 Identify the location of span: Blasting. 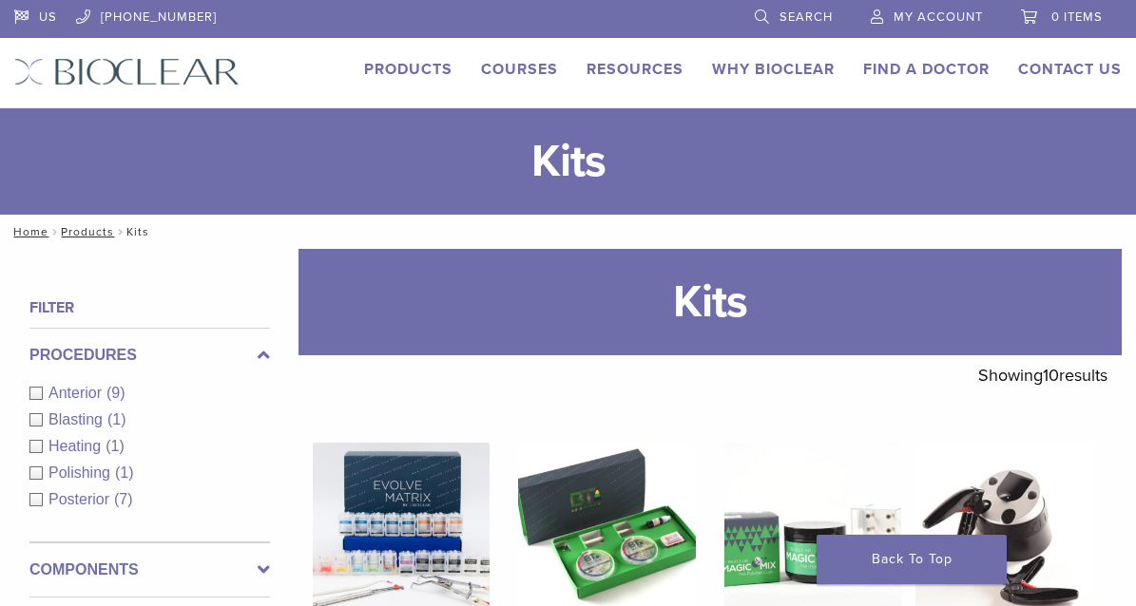
(78, 419).